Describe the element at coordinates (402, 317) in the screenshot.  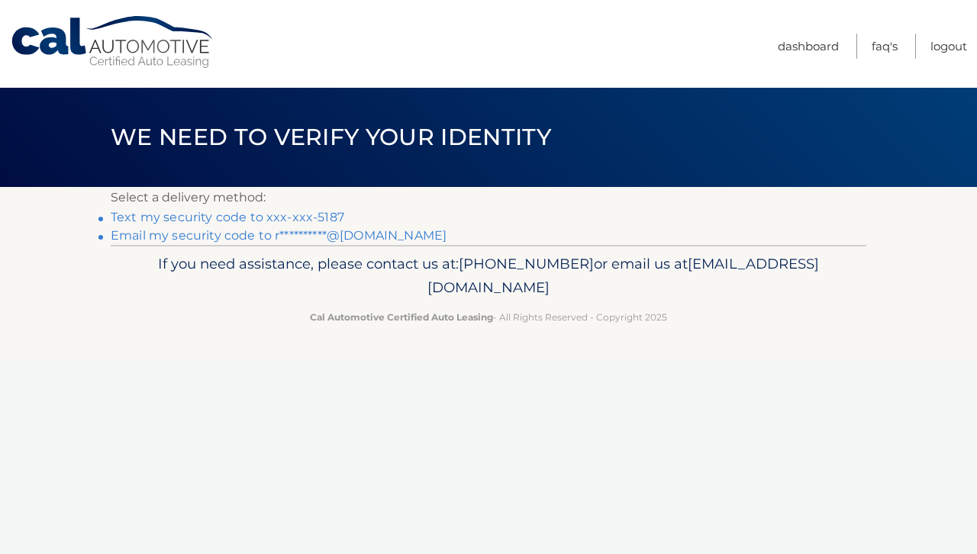
I see `strong: Cal Automotive Certified Auto Leasing` at that location.